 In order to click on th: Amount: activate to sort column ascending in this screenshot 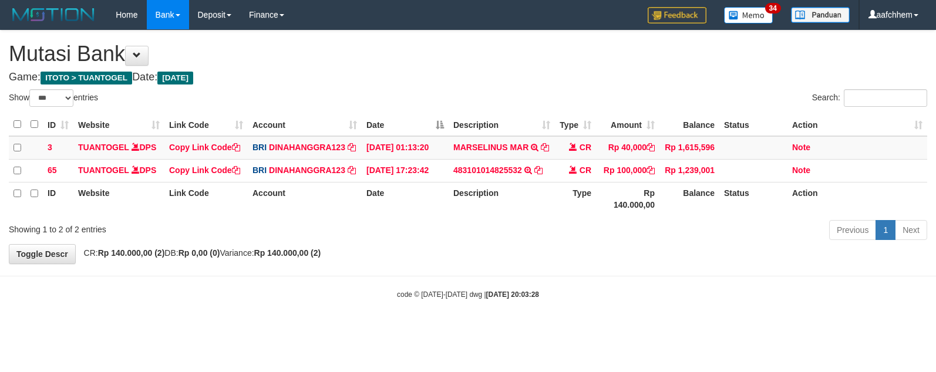, I will do `click(628, 124)`.